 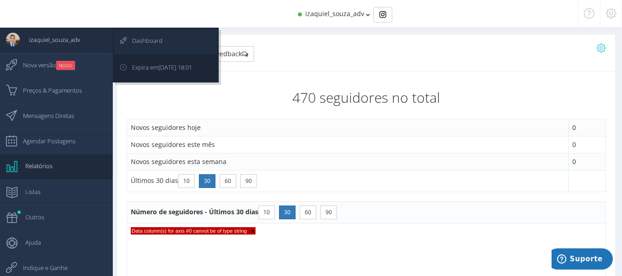 I want to click on span: Data column(s) for axis #0 cannot be of type string, so click(x=193, y=231).